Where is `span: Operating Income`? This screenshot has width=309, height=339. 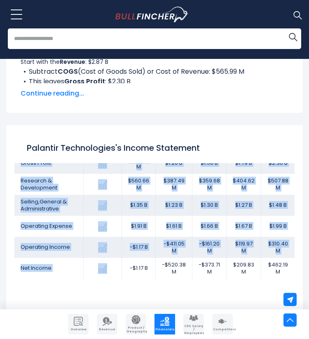
span: Operating Income is located at coordinates (45, 247).